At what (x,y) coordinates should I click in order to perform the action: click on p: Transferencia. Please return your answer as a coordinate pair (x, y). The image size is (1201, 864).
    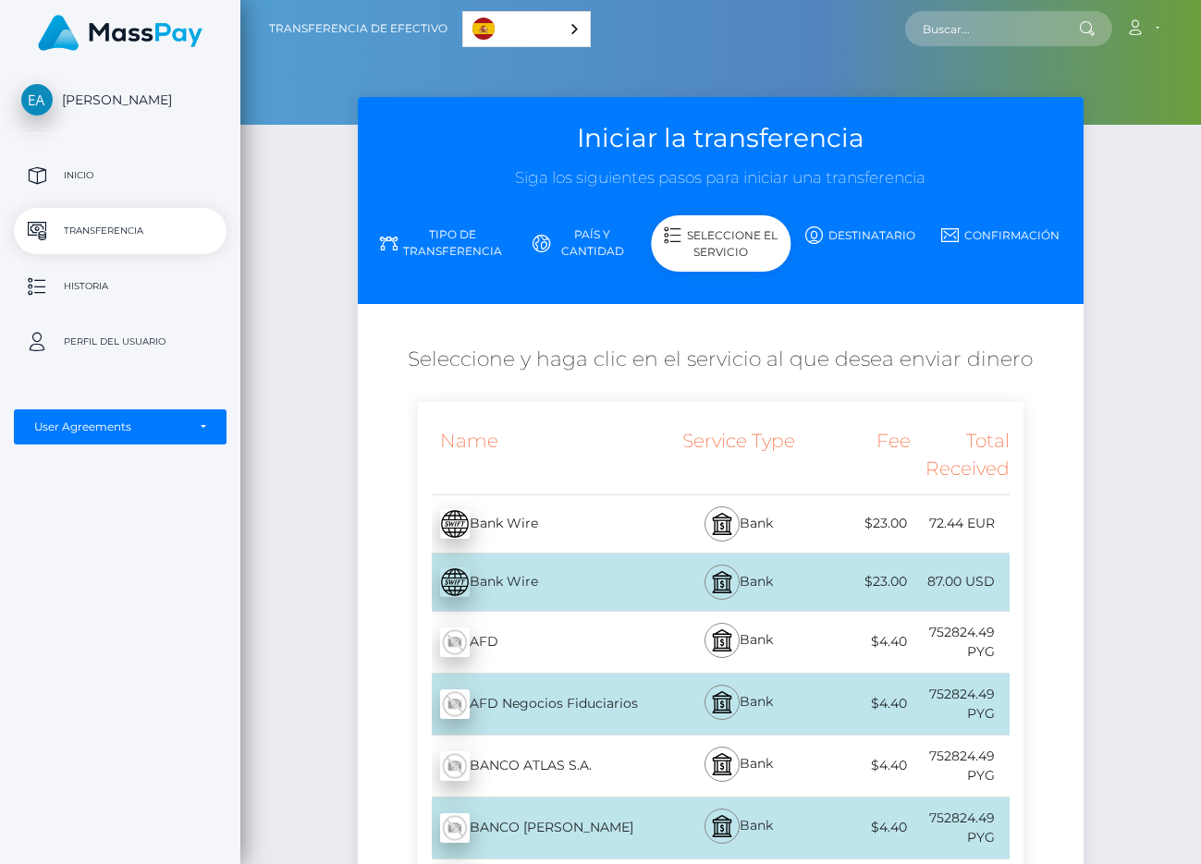
    Looking at the image, I should click on (120, 231).